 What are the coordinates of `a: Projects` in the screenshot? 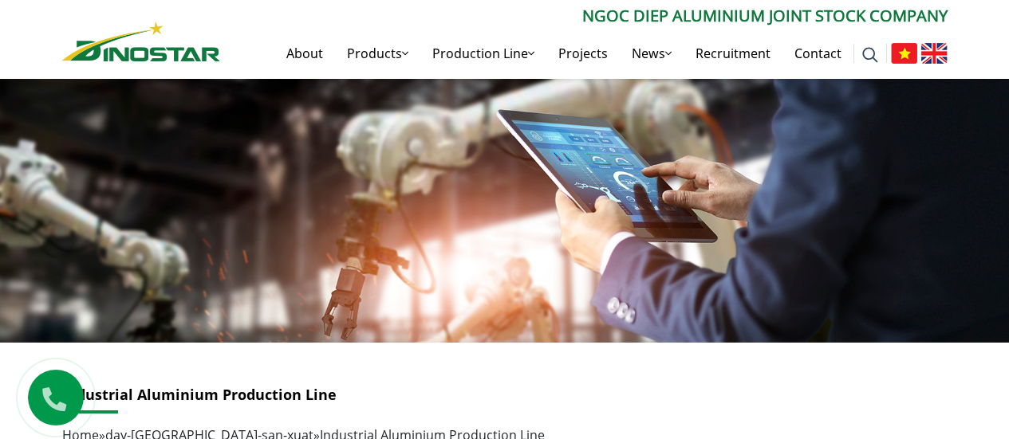 It's located at (583, 53).